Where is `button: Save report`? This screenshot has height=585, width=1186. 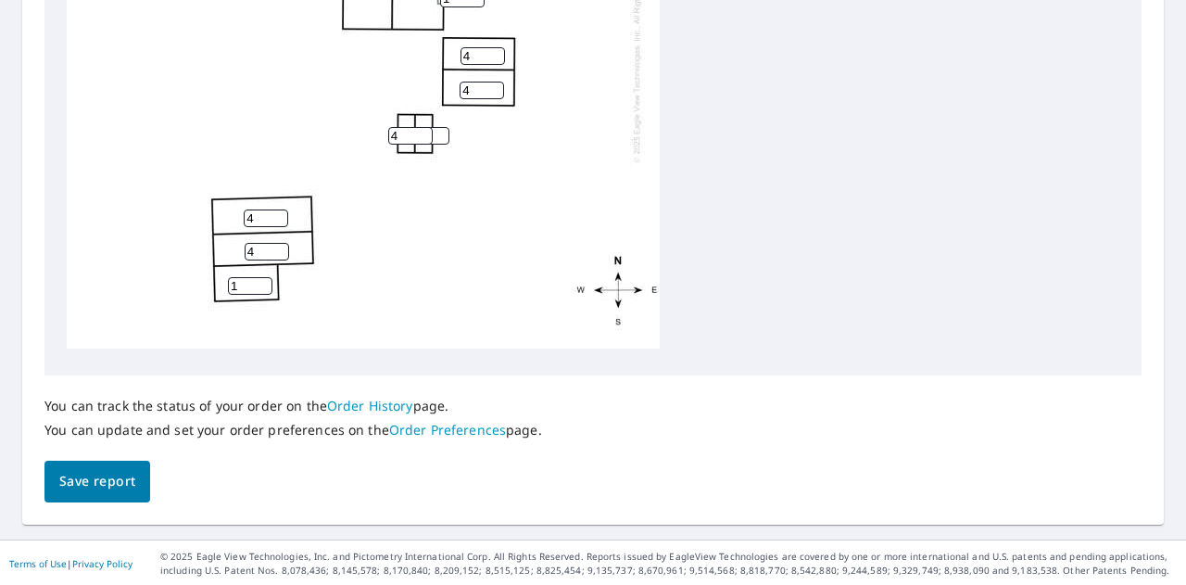
button: Save report is located at coordinates (97, 481).